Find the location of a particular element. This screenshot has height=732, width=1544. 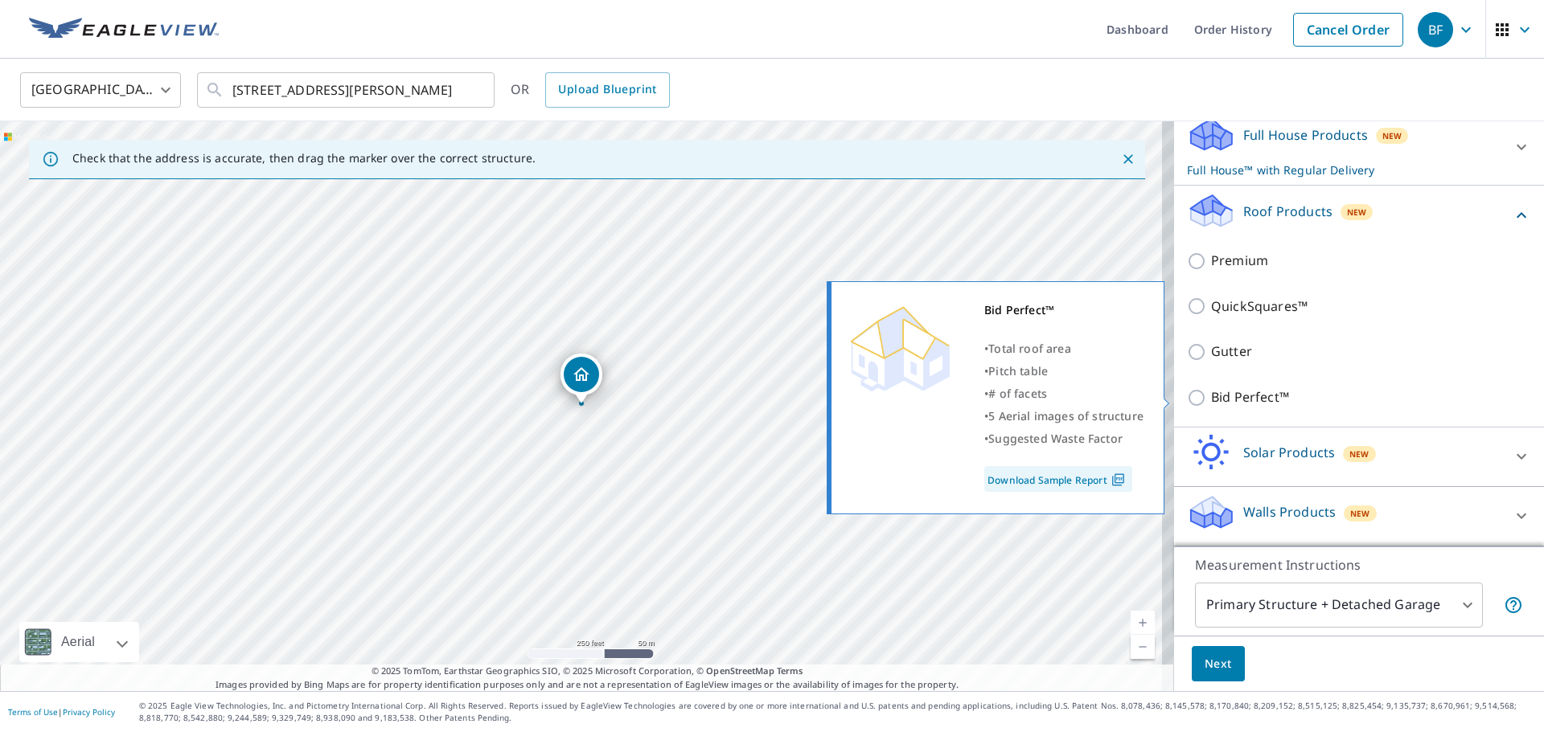

button: Next is located at coordinates (1218, 664).